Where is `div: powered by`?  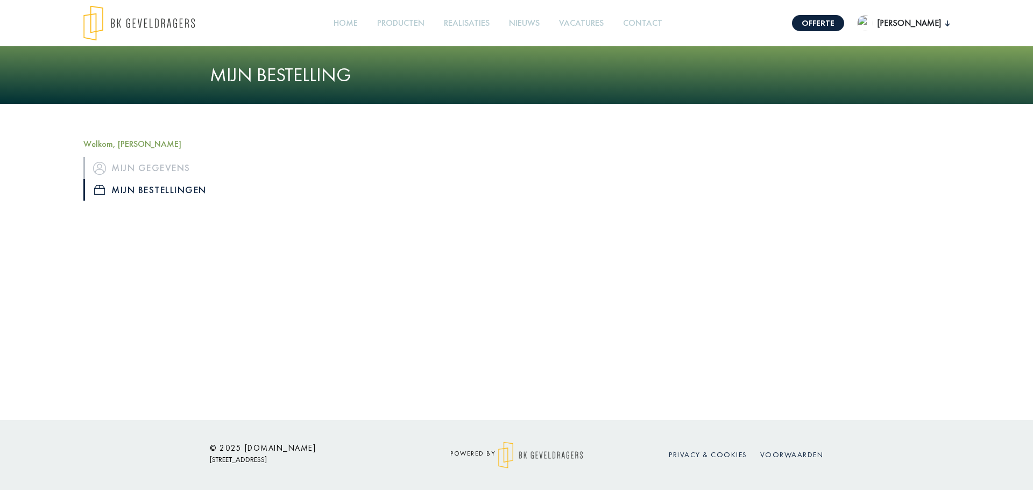 div: powered by is located at coordinates (517, 455).